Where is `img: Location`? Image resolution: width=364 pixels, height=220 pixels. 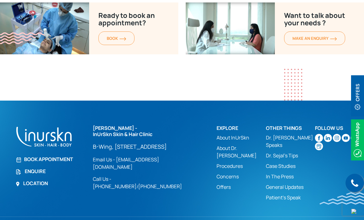
img: Location is located at coordinates (18, 184).